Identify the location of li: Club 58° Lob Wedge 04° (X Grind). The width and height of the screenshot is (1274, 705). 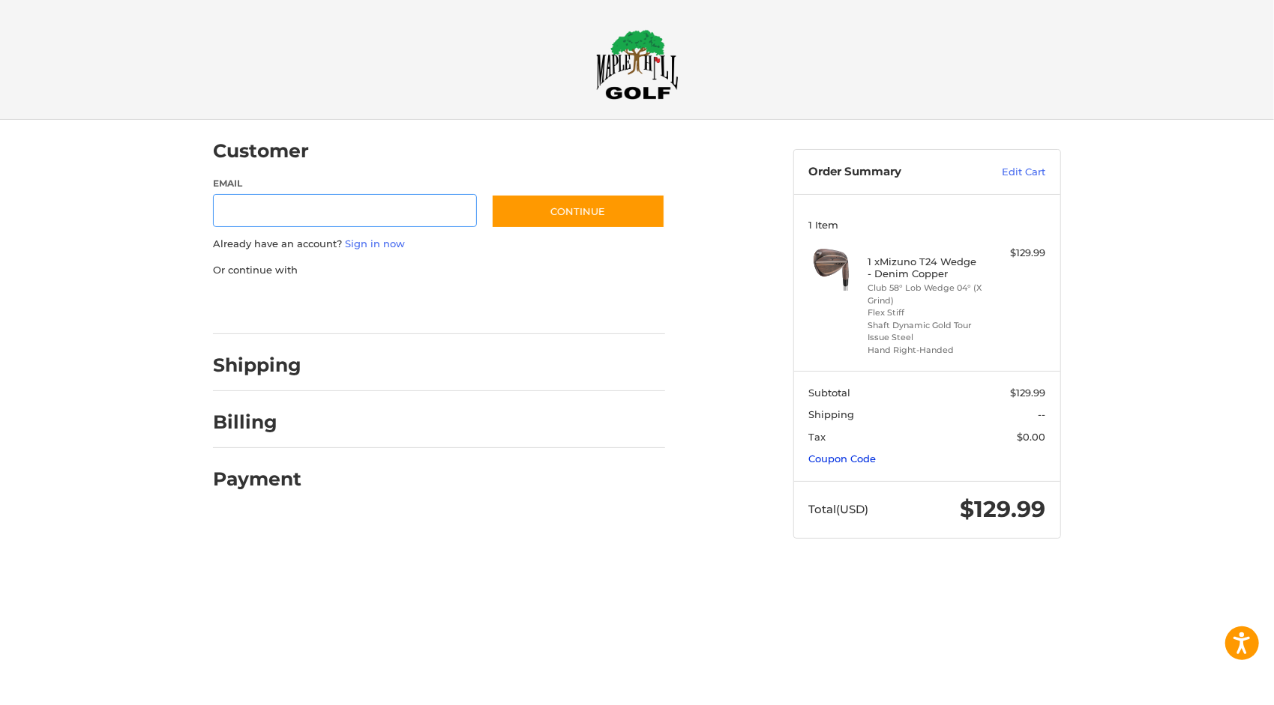
(925, 294).